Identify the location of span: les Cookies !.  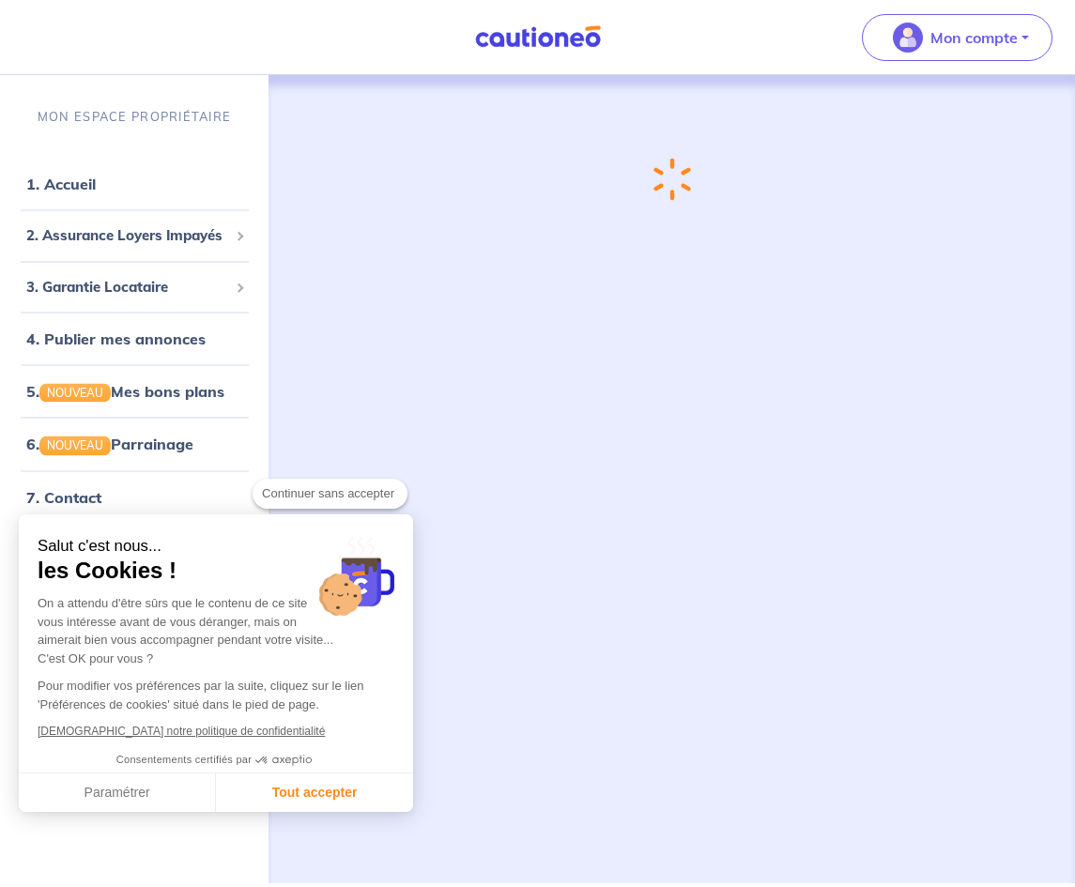
(216, 571).